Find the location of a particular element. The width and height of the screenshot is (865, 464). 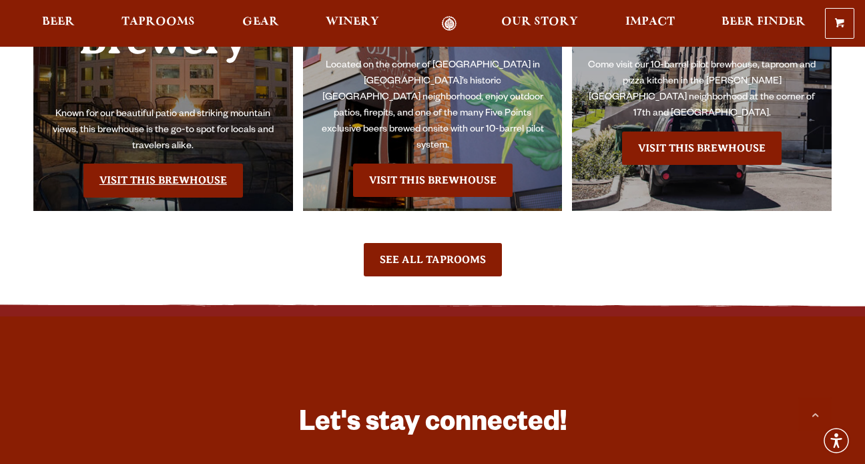

a: Beer is located at coordinates (58, 23).